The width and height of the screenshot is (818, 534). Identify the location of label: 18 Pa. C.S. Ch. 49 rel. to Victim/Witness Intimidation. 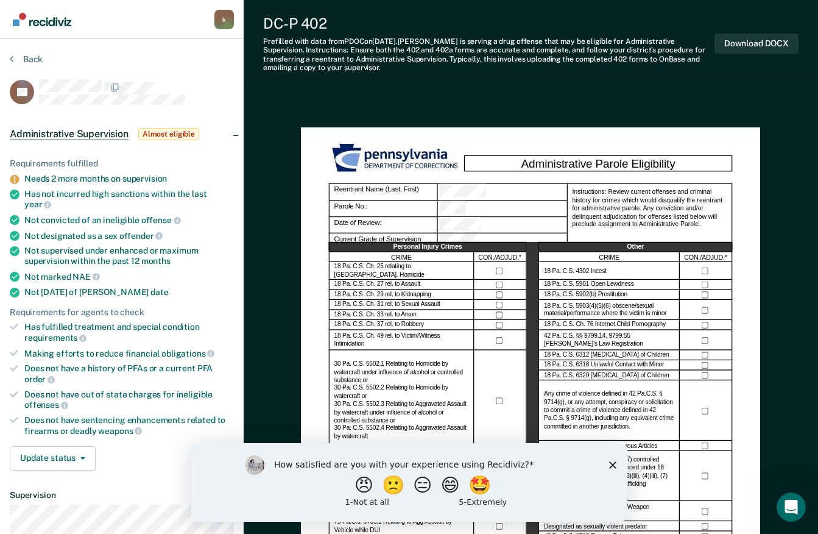
(401, 340).